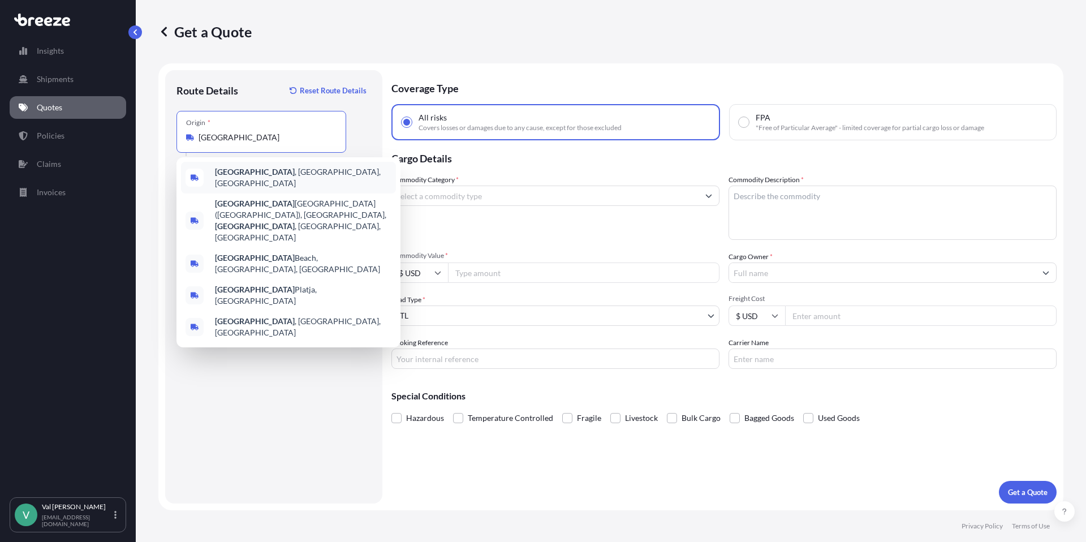 The width and height of the screenshot is (1086, 542). Describe the element at coordinates (545, 196) in the screenshot. I see `input: Select a commodity type` at that location.